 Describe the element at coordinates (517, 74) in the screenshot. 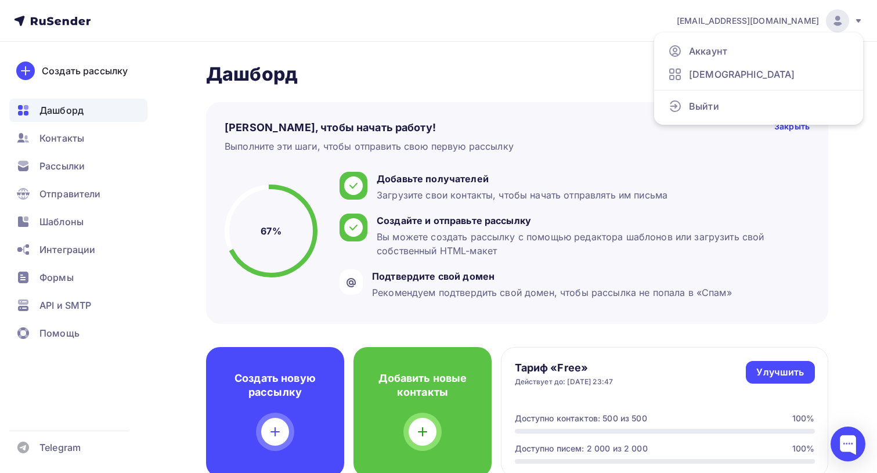

I see `h2: Дашборд` at that location.